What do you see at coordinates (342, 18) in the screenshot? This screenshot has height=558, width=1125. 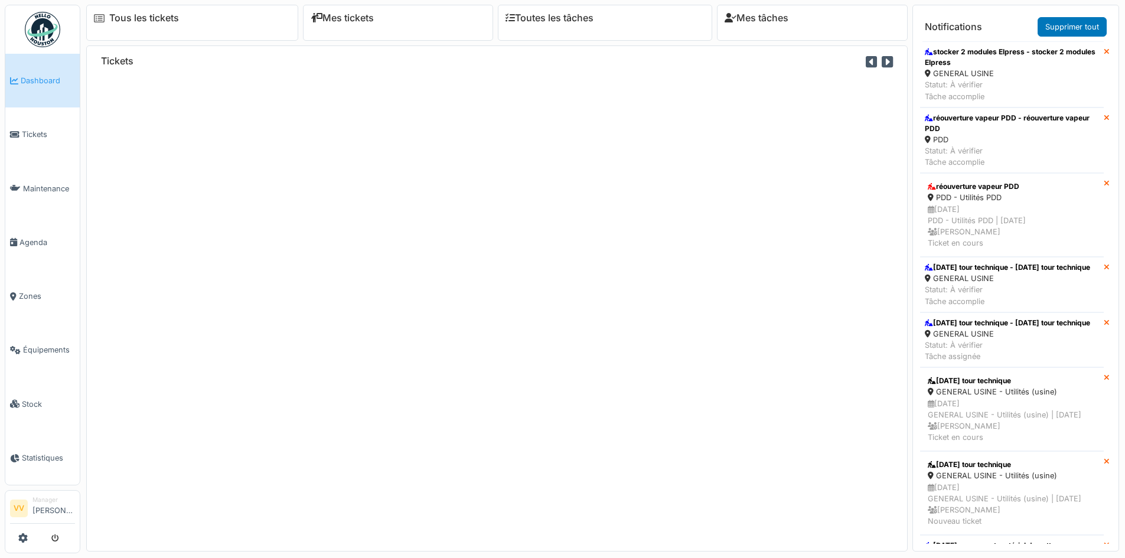 I see `a: Mes tickets` at bounding box center [342, 18].